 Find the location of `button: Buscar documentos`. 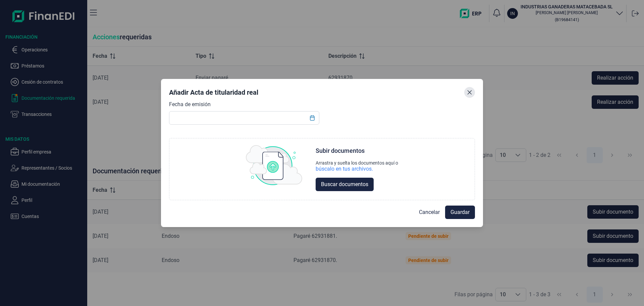

button: Buscar documentos is located at coordinates (345, 184).